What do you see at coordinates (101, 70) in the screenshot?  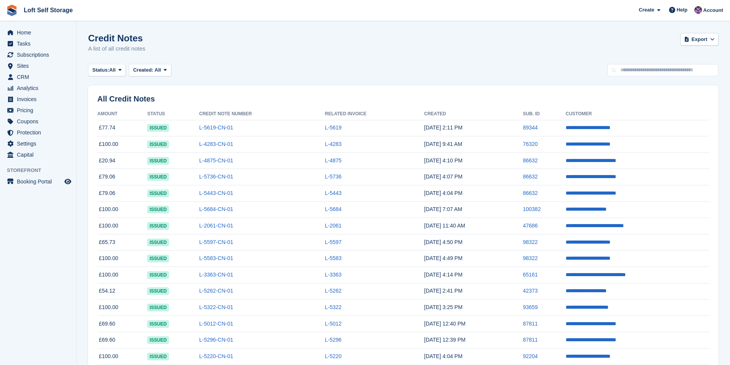 I see `span: Status:` at bounding box center [101, 70].